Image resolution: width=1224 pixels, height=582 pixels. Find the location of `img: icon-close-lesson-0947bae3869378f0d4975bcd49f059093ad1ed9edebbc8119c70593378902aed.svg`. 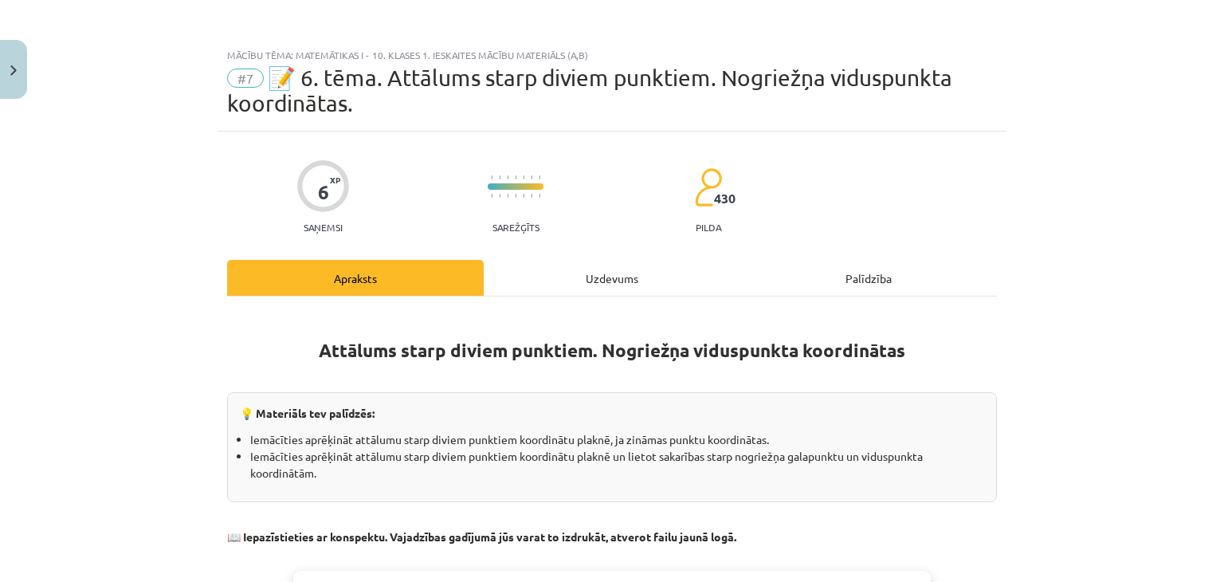

img: icon-close-lesson-0947bae3869378f0d4975bcd49f059093ad1ed9edebbc8119c70593378902aed.svg is located at coordinates (14, 70).